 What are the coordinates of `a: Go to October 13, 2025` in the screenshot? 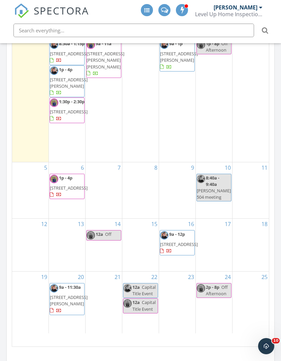 It's located at (81, 224).